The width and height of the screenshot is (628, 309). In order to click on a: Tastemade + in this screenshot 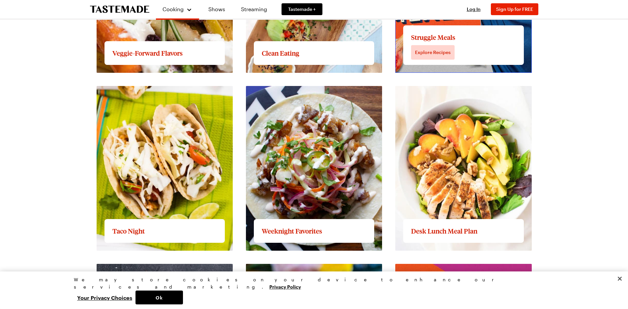, I will do `click(302, 9)`.